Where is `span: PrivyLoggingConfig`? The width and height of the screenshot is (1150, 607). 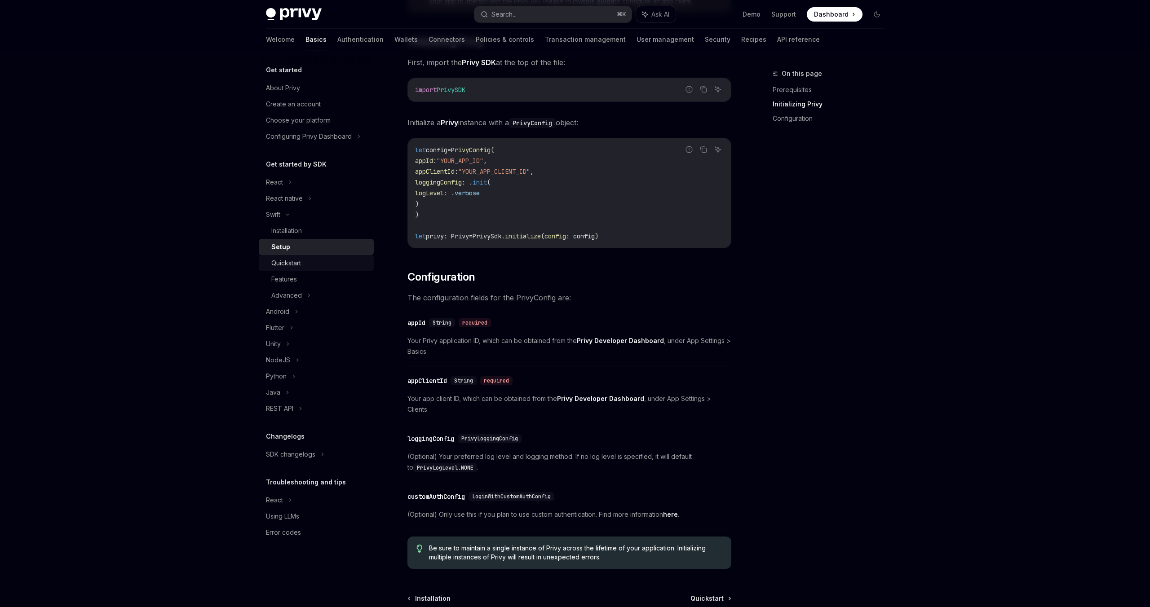 span: PrivyLoggingConfig is located at coordinates (490, 439).